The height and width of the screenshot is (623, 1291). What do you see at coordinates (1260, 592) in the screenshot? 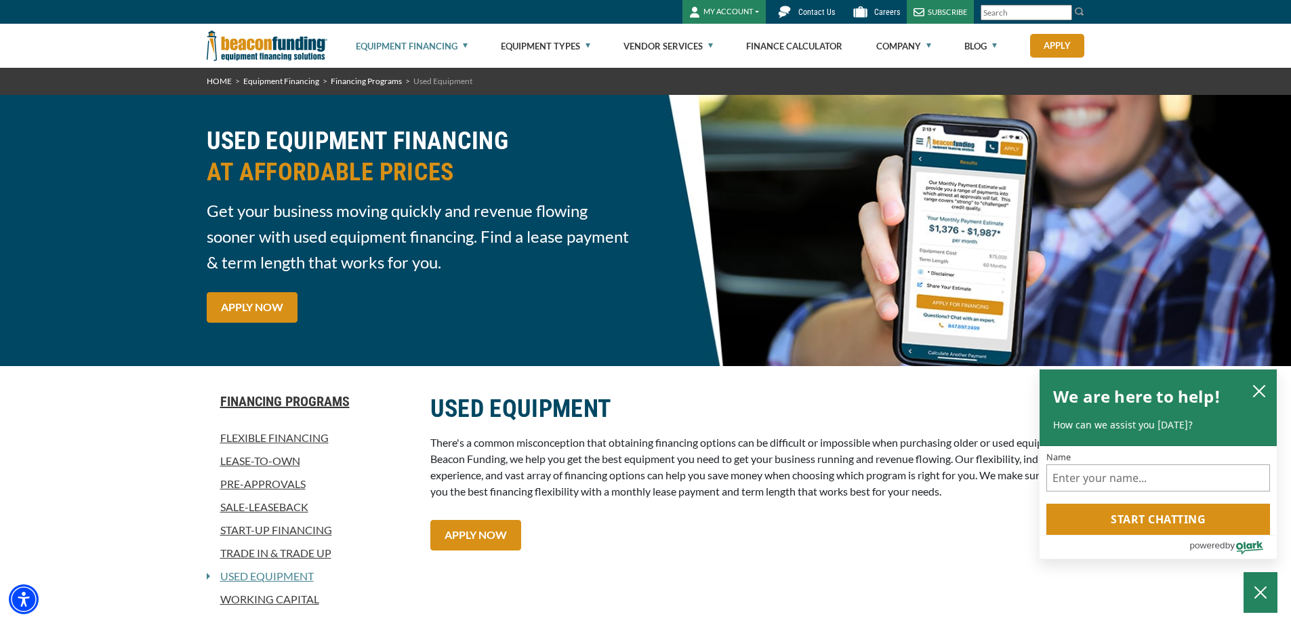
I see `button: Close Chatbox` at bounding box center [1260, 592].